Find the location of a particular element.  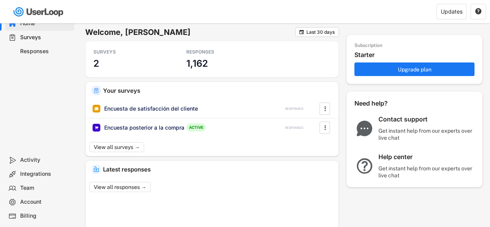

img: QuestionMarkInverseMajor.svg is located at coordinates (365, 166).